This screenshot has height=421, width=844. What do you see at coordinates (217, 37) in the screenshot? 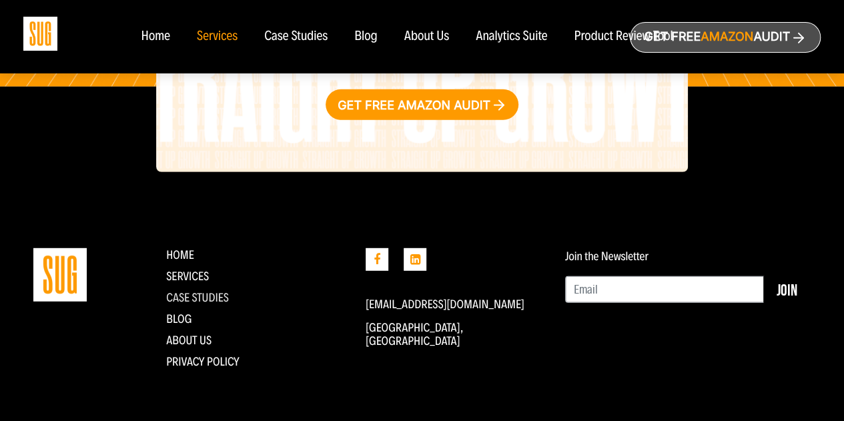
I see `div: Services` at bounding box center [217, 37].